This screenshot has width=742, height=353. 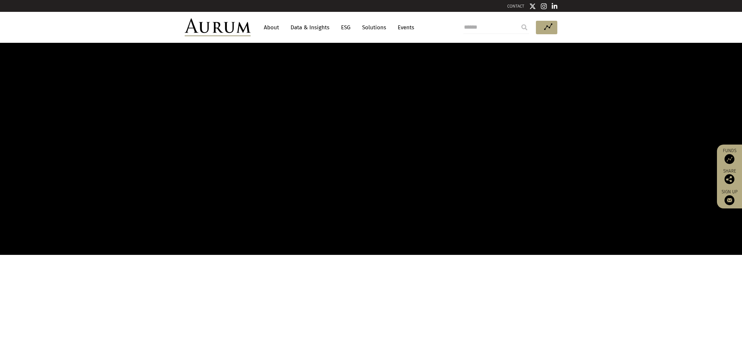 What do you see at coordinates (729, 179) in the screenshot?
I see `img: Share this post` at bounding box center [729, 179].